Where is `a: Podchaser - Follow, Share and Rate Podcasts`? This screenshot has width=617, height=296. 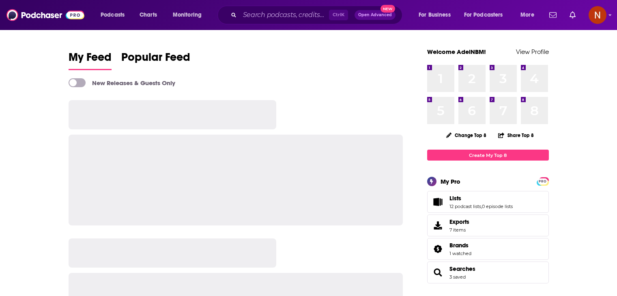 a: Podchaser - Follow, Share and Rate Podcasts is located at coordinates (45, 15).